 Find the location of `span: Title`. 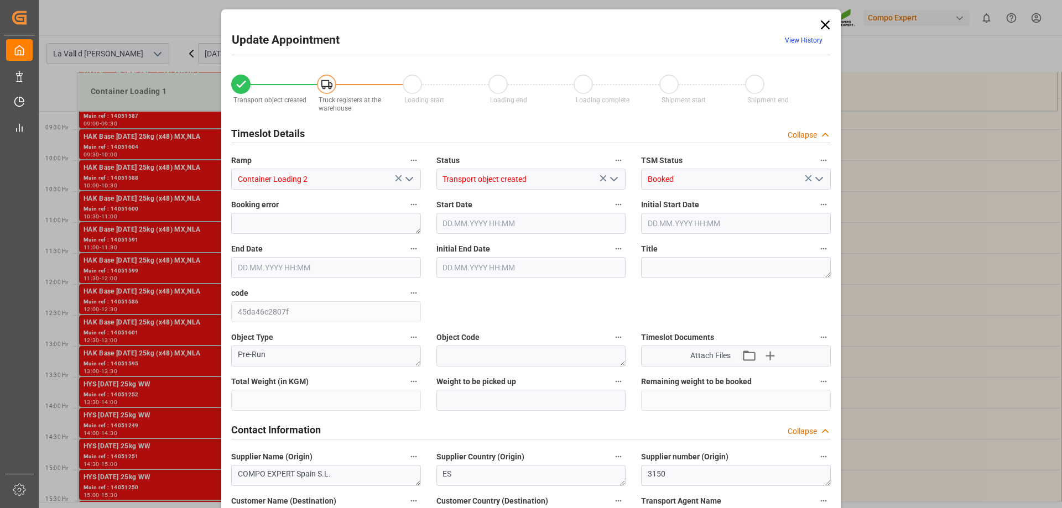

span: Title is located at coordinates (650, 249).